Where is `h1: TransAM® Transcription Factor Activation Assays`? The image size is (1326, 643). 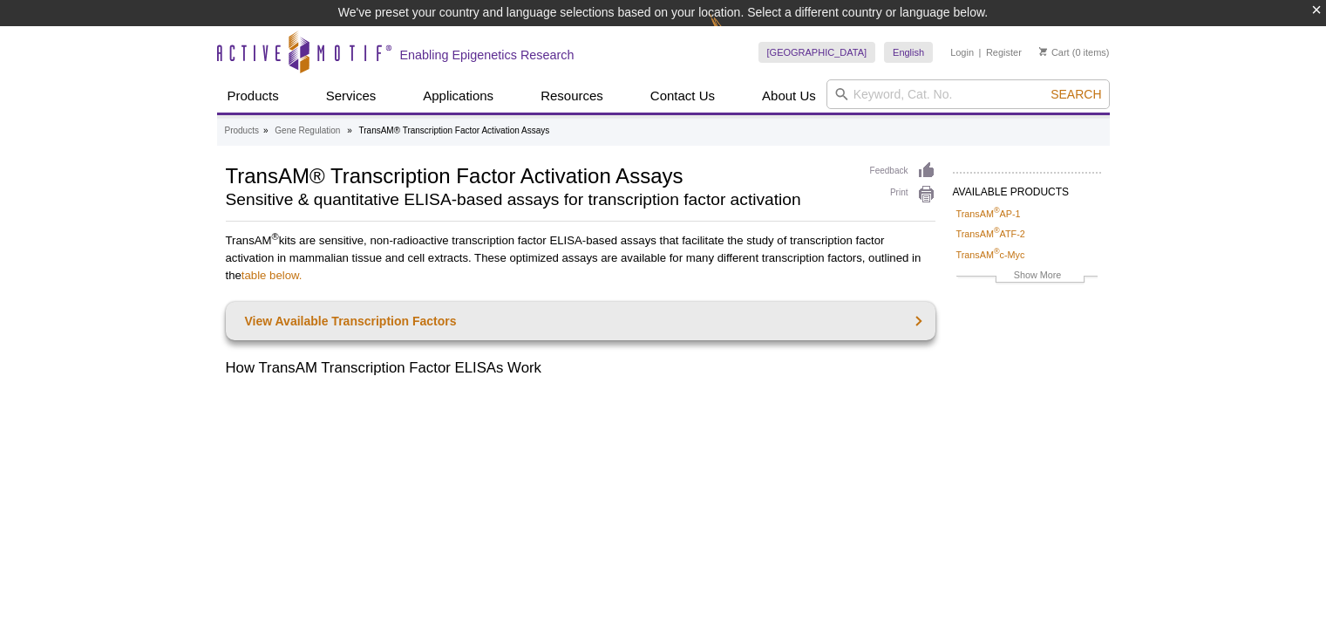 h1: TransAM® Transcription Factor Activation Assays is located at coordinates (539, 174).